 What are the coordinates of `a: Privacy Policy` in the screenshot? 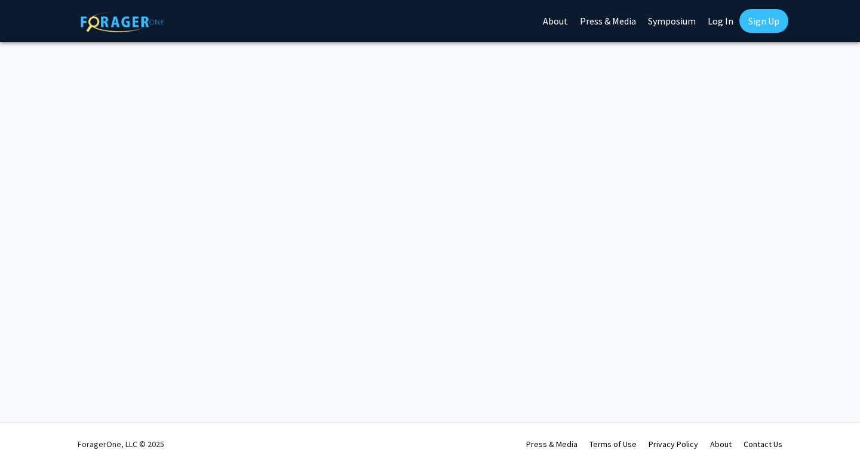 It's located at (673, 444).